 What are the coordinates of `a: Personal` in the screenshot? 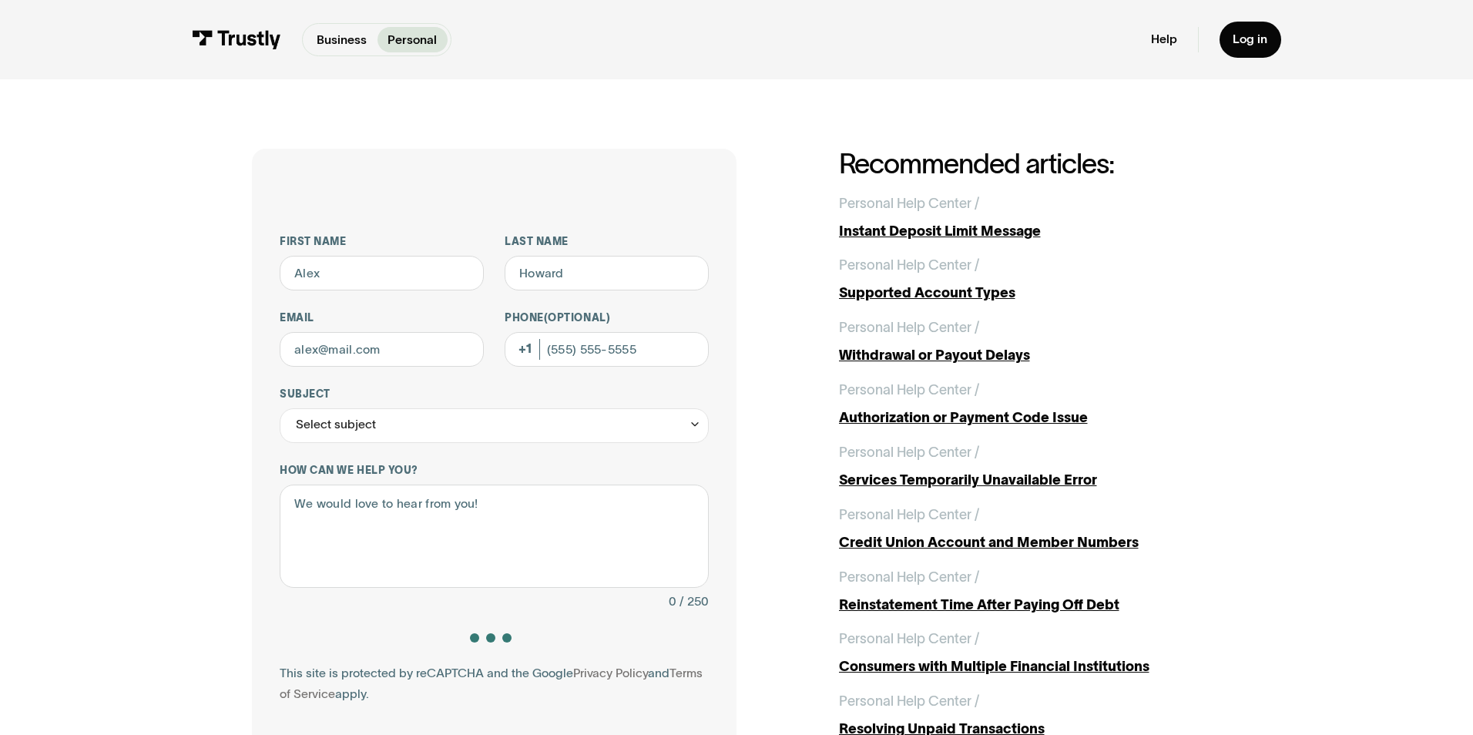 It's located at (412, 39).